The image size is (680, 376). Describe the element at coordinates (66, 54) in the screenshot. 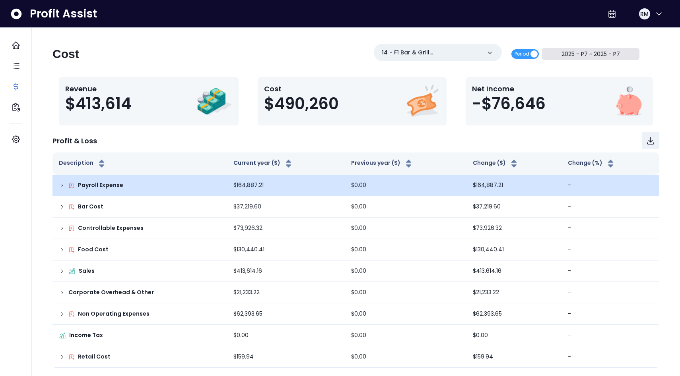

I see `h2: Cost` at that location.